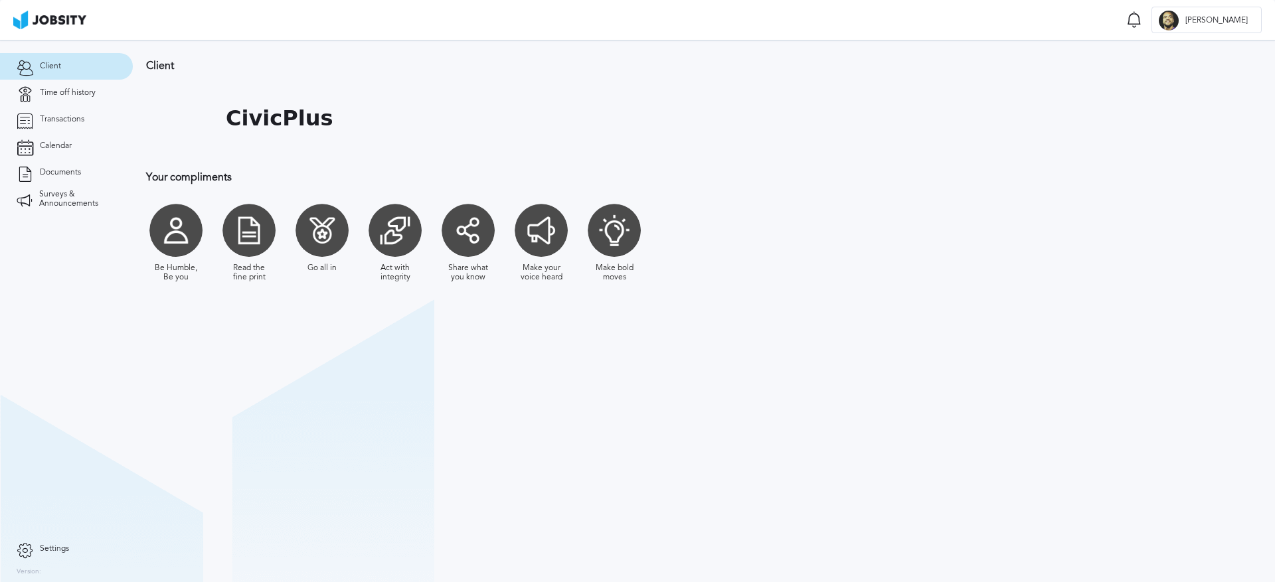 Image resolution: width=1275 pixels, height=582 pixels. What do you see at coordinates (54, 549) in the screenshot?
I see `span: Settings` at bounding box center [54, 549].